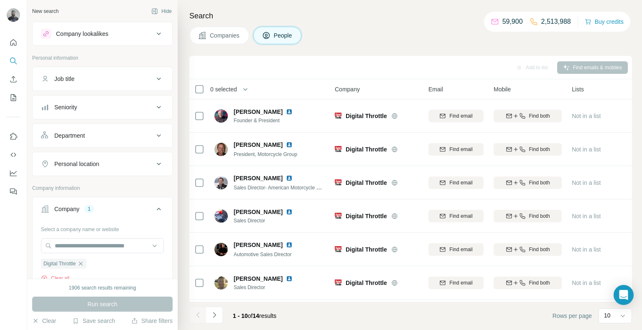 Image resolution: width=642 pixels, height=330 pixels. What do you see at coordinates (347, 89) in the screenshot?
I see `span: Company` at bounding box center [347, 89].